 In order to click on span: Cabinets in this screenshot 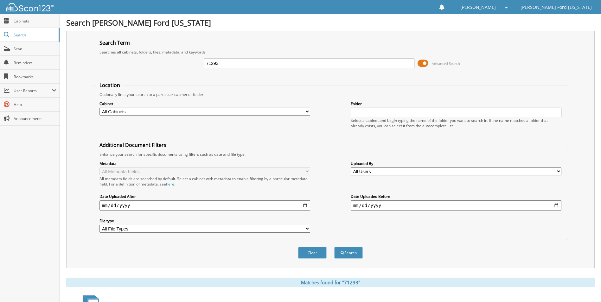, I will do `click(35, 21)`.